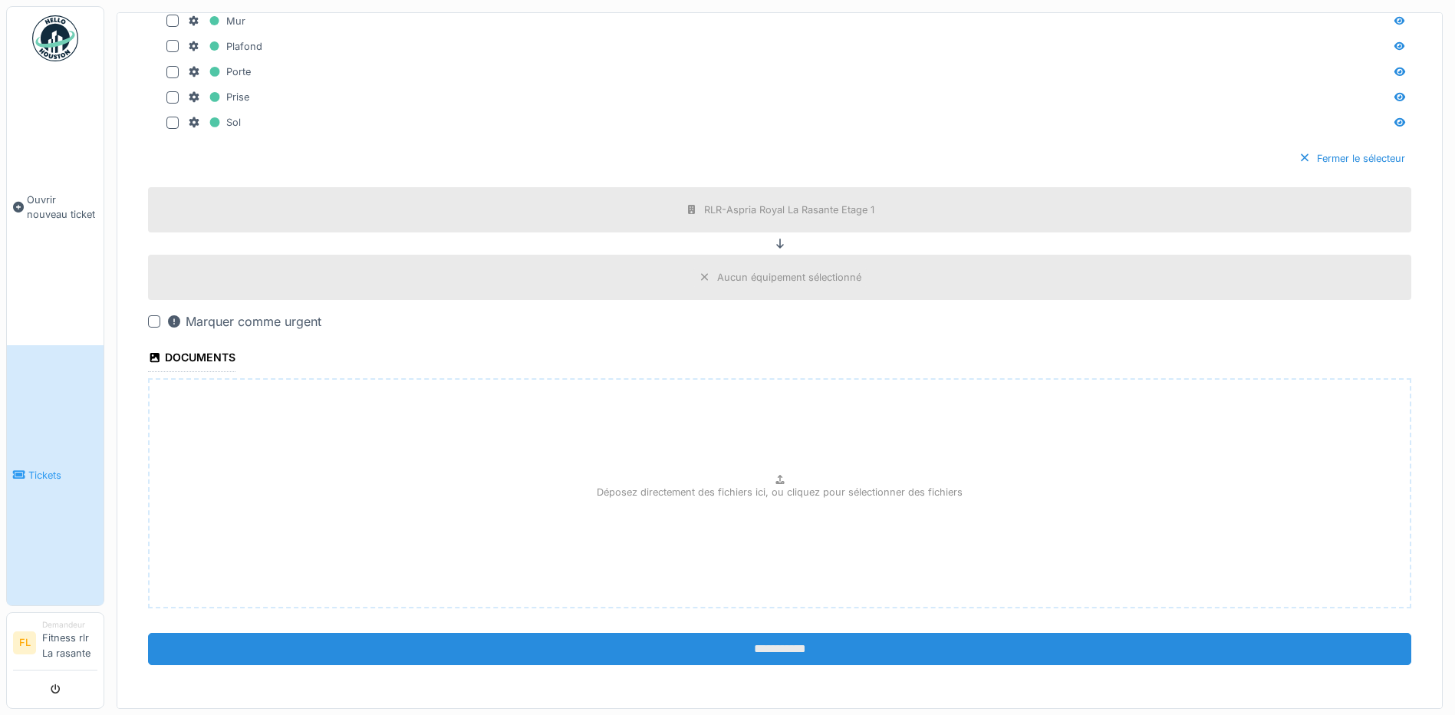  Describe the element at coordinates (219, 71) in the screenshot. I see `div: Porte` at that location.